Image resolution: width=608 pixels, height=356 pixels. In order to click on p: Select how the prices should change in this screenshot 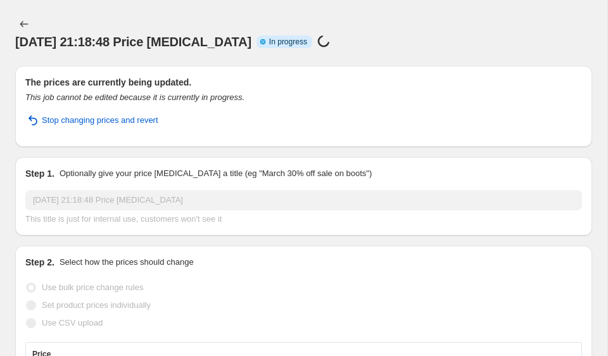, I will do `click(127, 262)`.